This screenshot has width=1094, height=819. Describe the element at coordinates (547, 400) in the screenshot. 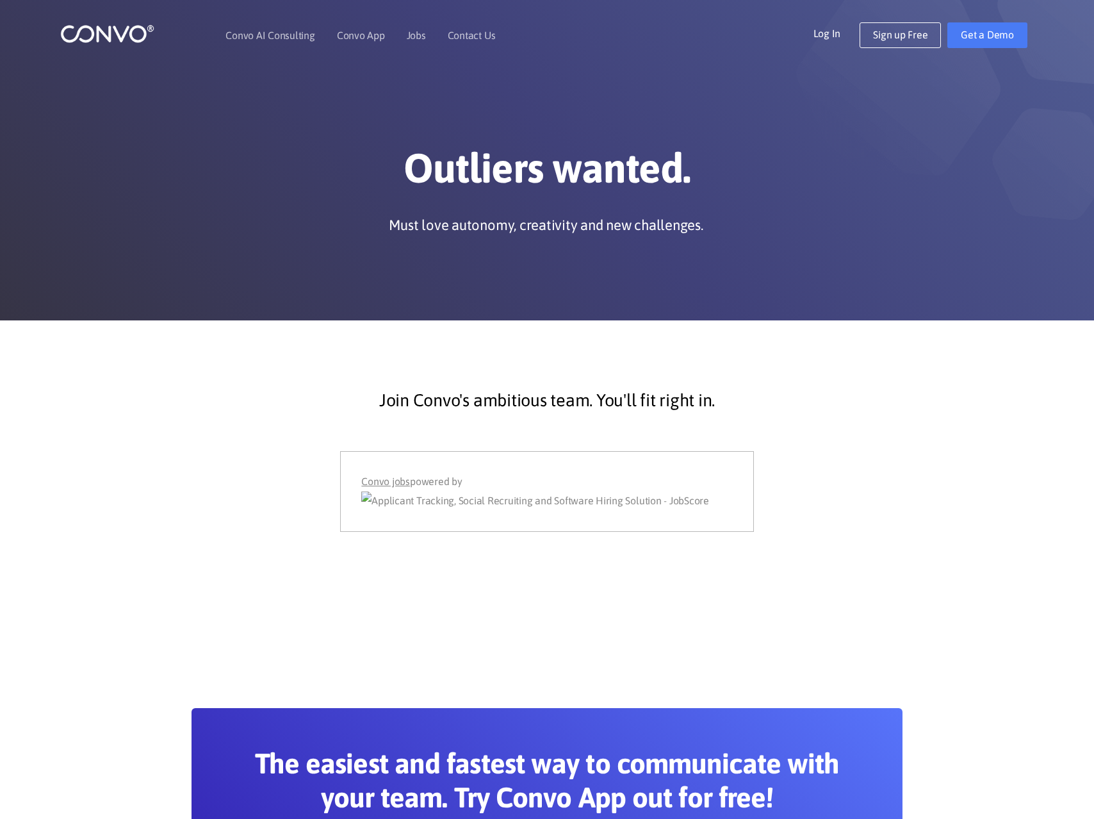

I see `p: Join Convo's ambitious team. You'll fit right in.` at that location.